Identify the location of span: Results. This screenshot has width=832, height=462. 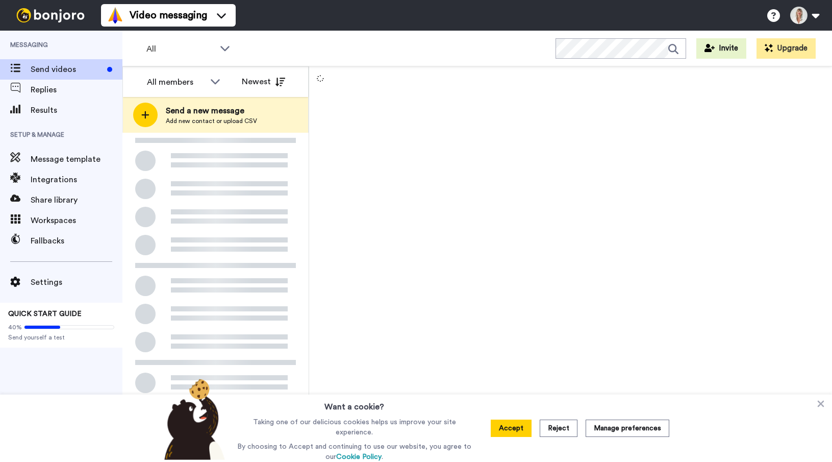
(77, 110).